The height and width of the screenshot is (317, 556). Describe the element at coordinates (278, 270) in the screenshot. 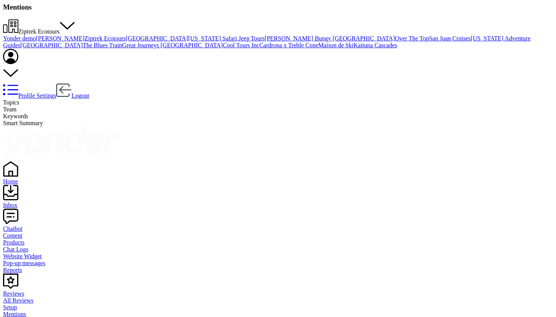

I see `div: Reports` at that location.